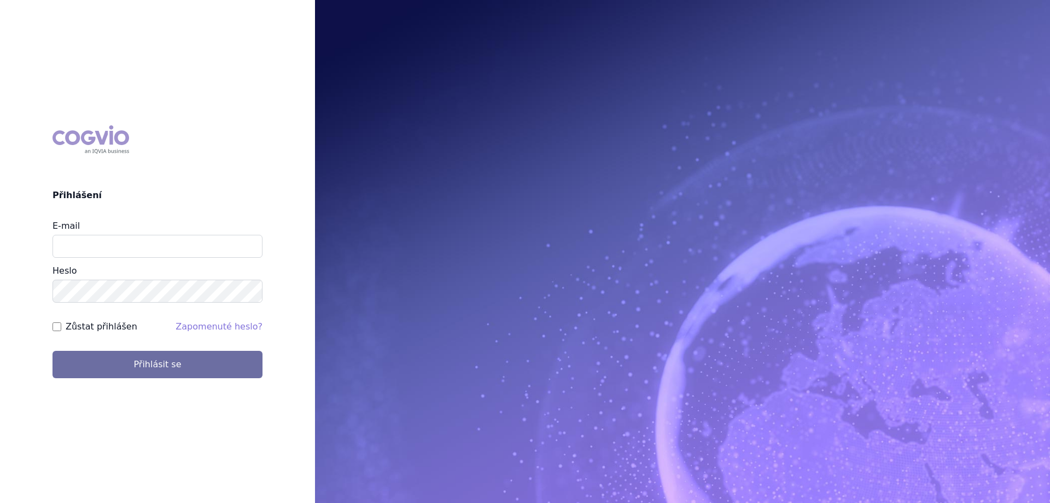 The image size is (1050, 503). What do you see at coordinates (219, 326) in the screenshot?
I see `a: Zapomenuté heslo?` at bounding box center [219, 326].